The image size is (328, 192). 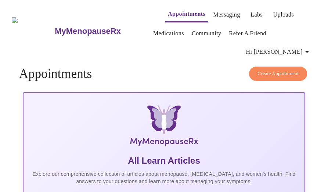 I want to click on a: Medications, so click(x=169, y=33).